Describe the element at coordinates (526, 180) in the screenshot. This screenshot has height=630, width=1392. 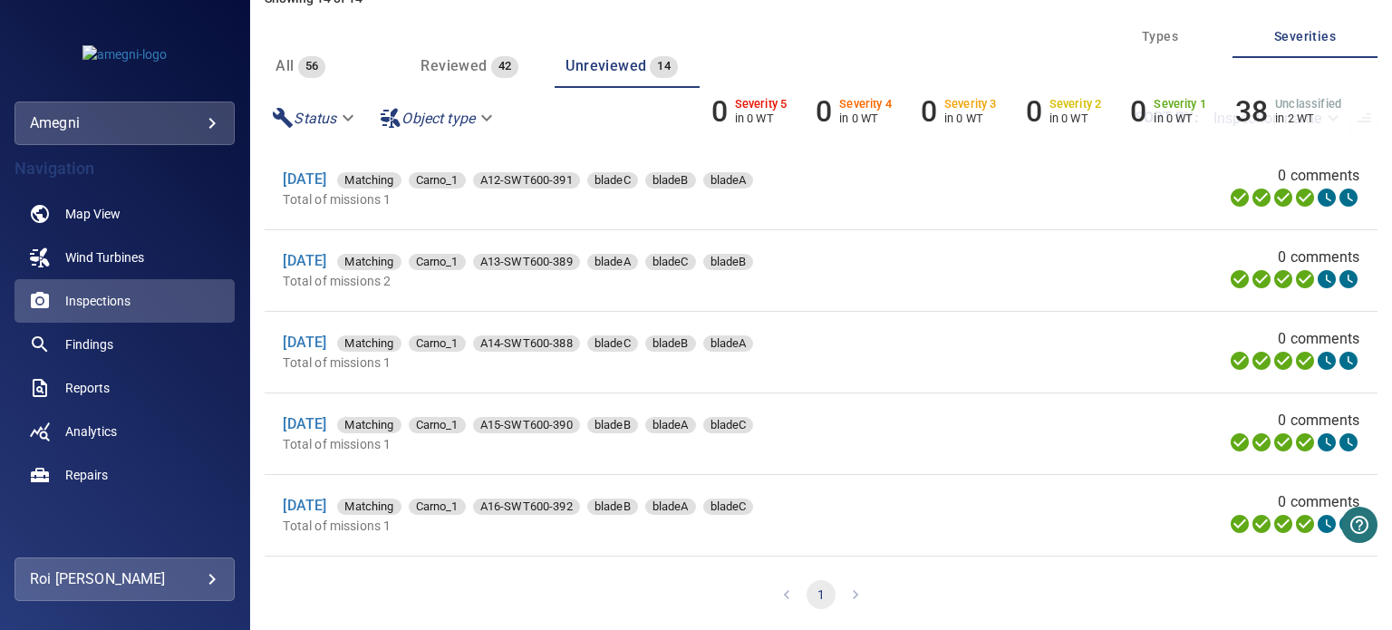
I see `span: A12-SWT600-391` at that location.